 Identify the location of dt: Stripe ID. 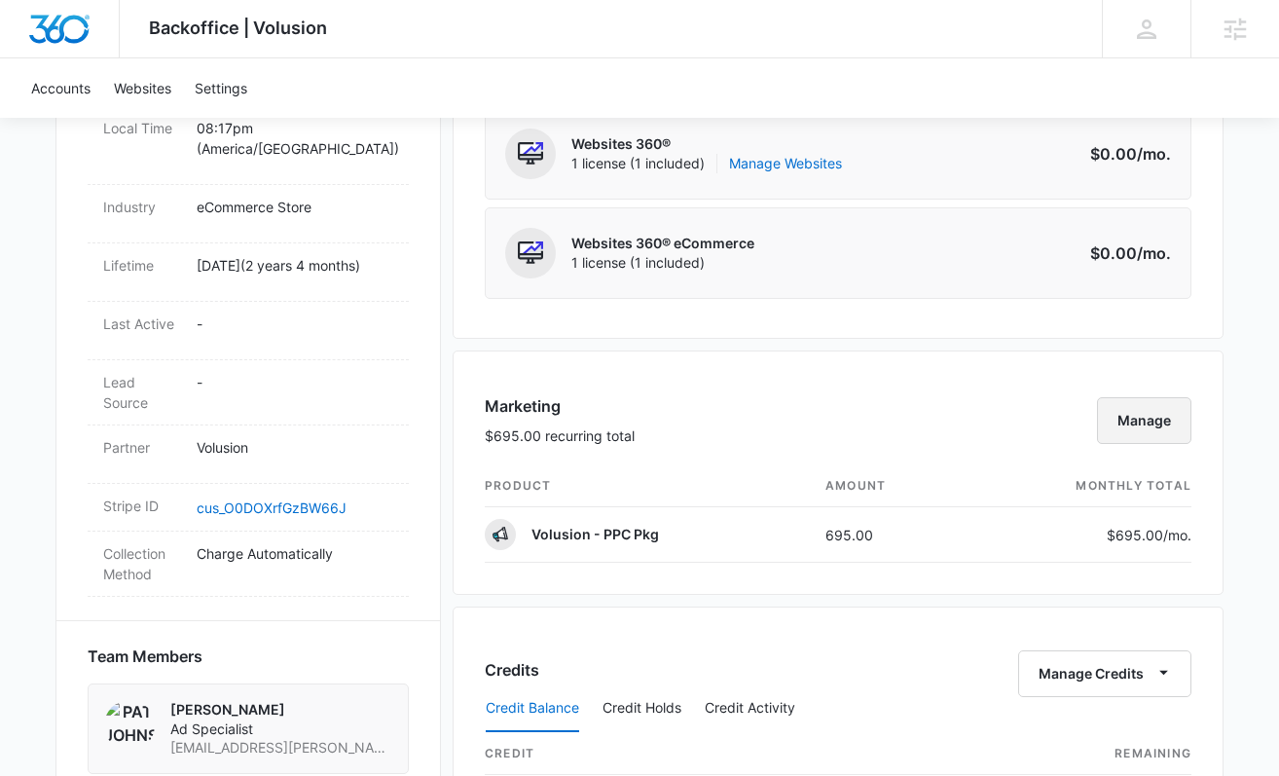
(142, 505).